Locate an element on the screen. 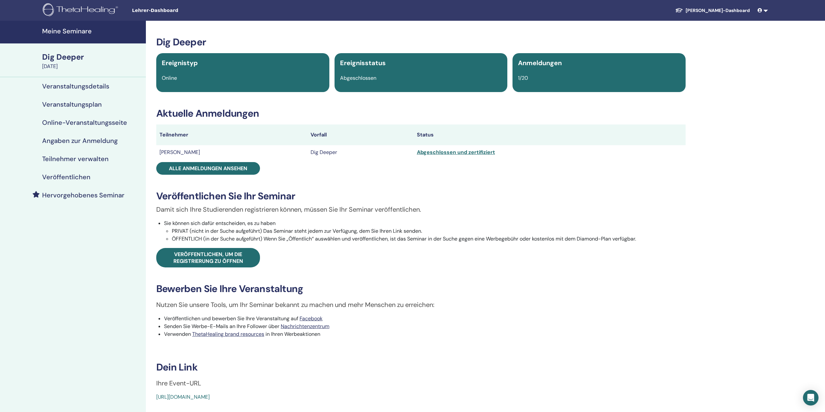  span: Online is located at coordinates (169, 78).